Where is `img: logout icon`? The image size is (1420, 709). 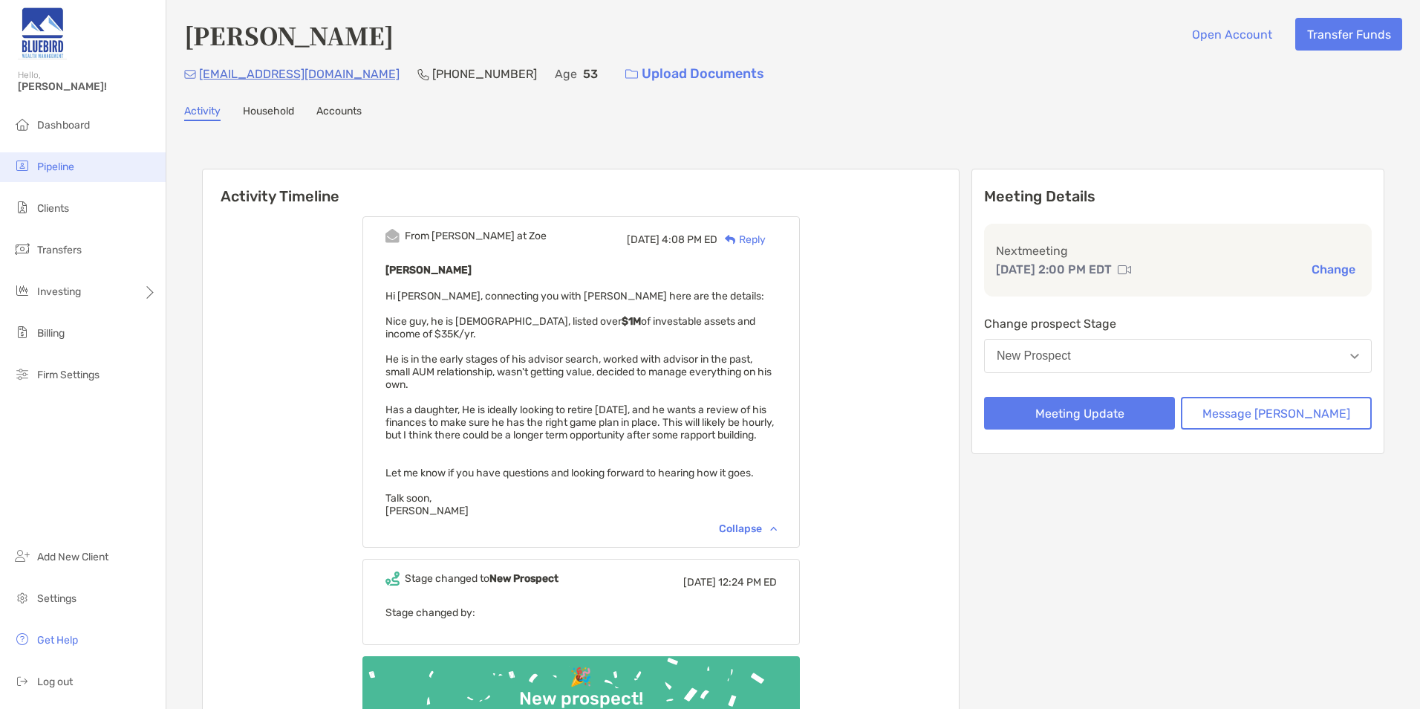 img: logout icon is located at coordinates (22, 680).